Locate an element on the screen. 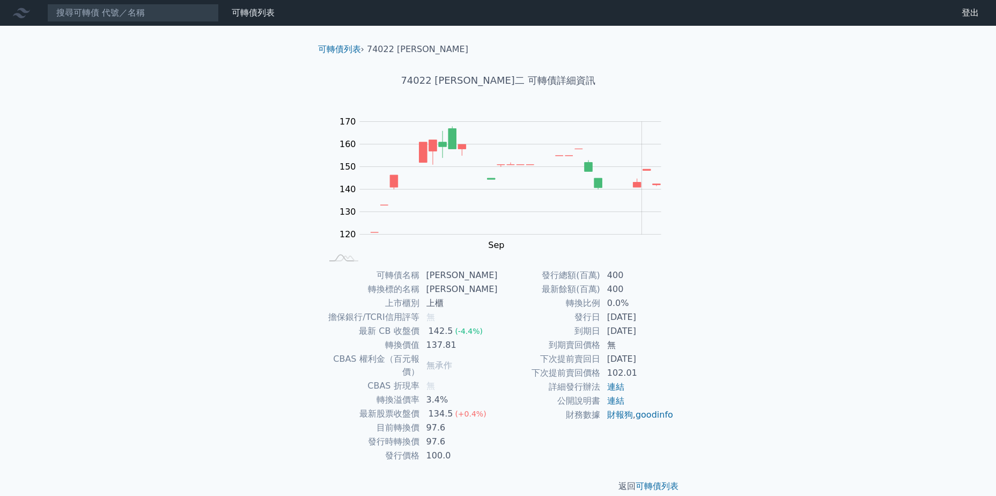 This screenshot has width=996, height=496. td: 到期賣回價格 is located at coordinates (549, 345).